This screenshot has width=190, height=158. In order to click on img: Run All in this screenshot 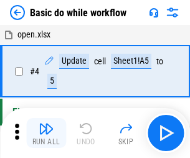, I will do `click(46, 128)`.